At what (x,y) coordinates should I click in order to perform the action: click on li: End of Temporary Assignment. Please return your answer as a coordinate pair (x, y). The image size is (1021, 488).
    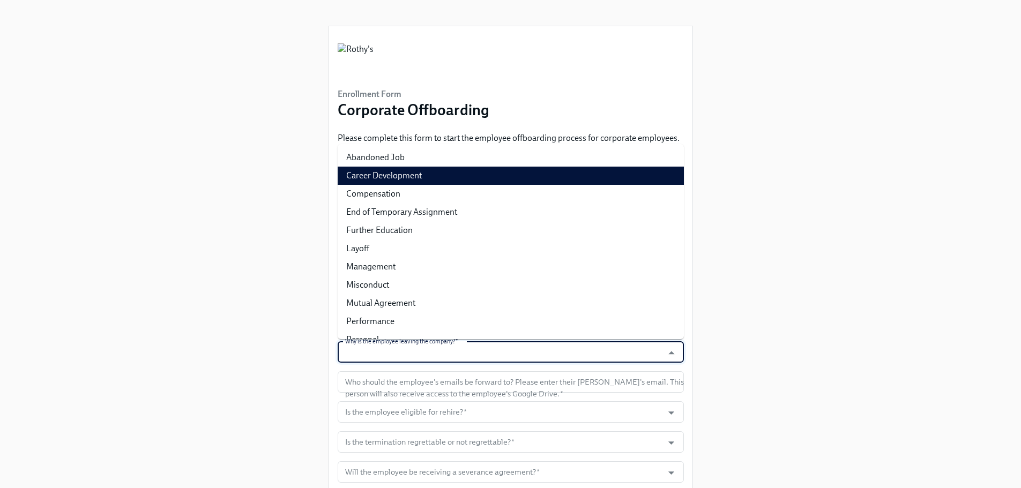
    Looking at the image, I should click on (511, 212).